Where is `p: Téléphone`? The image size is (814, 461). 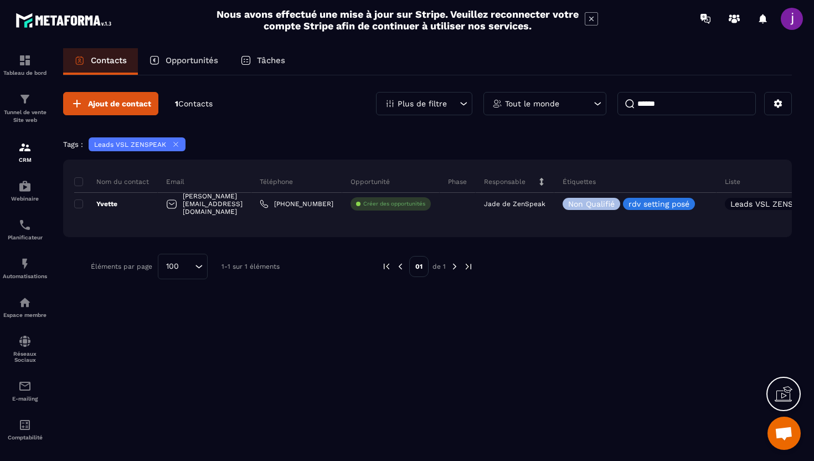
p: Téléphone is located at coordinates (276, 182).